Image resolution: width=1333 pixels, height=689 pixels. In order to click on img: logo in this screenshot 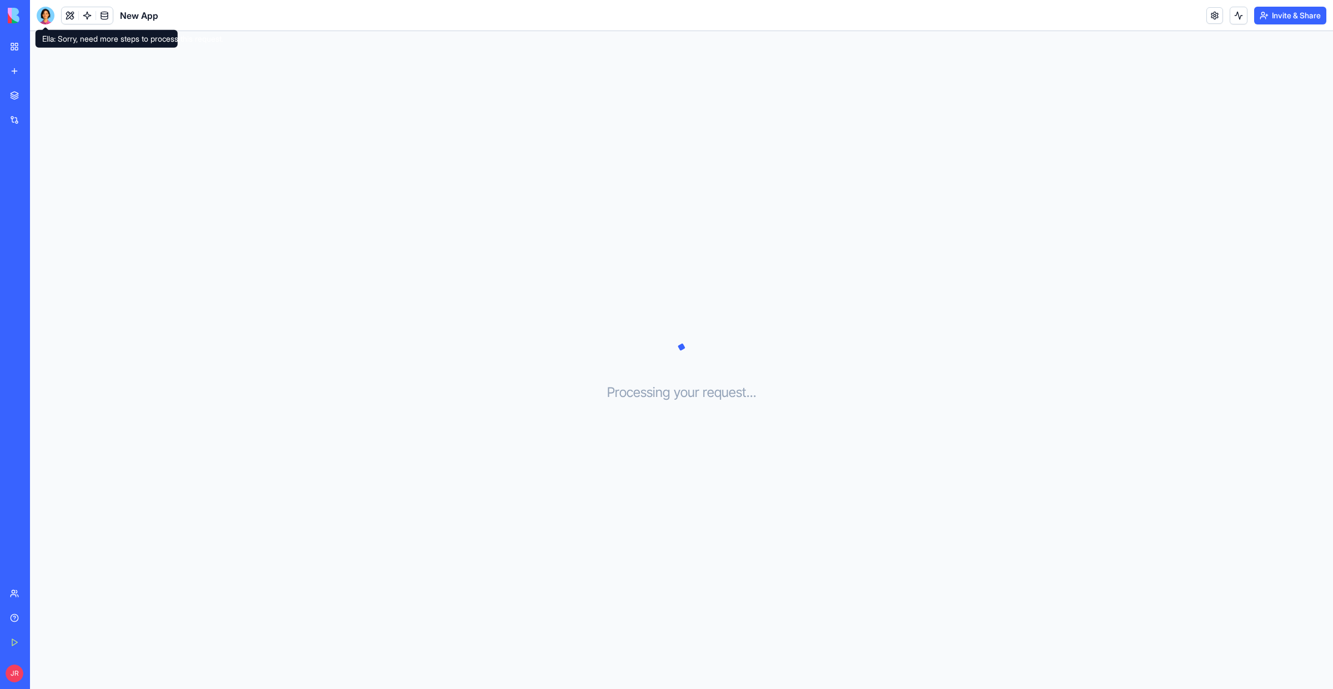, I will do `click(42, 16)`.